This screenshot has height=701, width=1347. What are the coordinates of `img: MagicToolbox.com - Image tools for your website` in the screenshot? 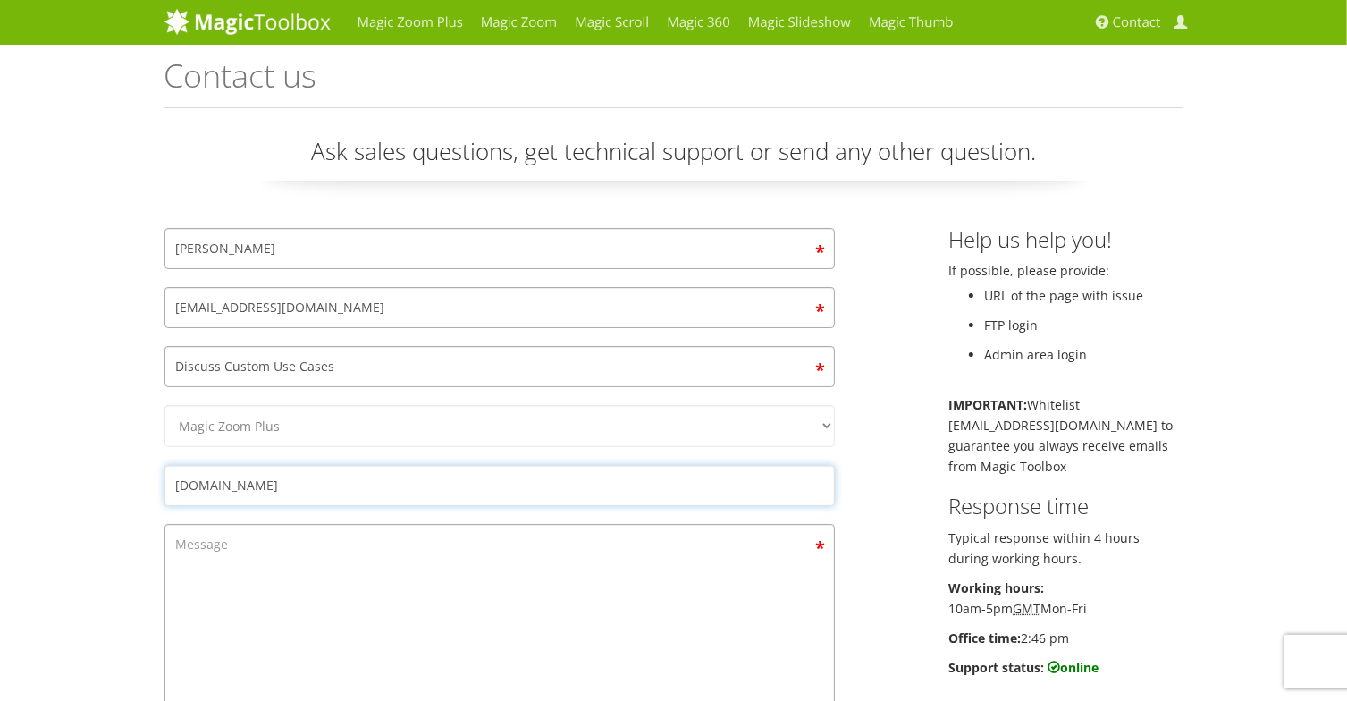 It's located at (248, 21).